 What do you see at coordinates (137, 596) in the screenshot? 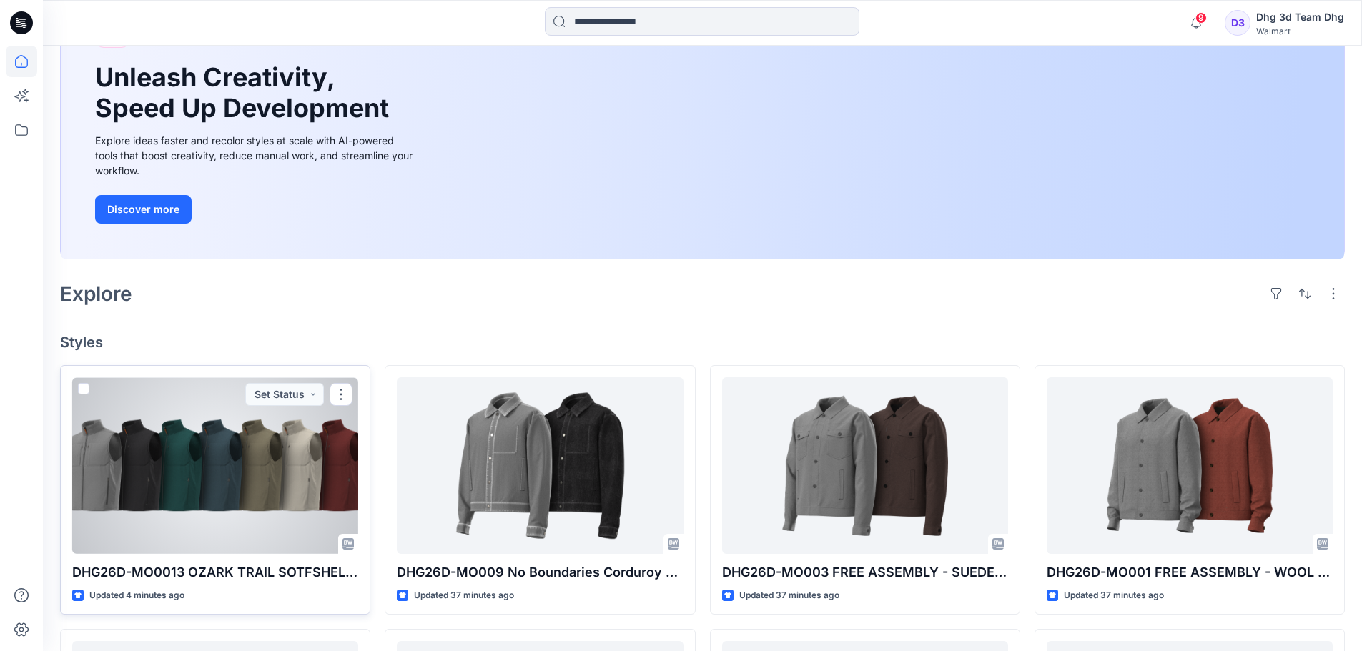
I see `p: Updated 4 minutes ago` at bounding box center [137, 596].